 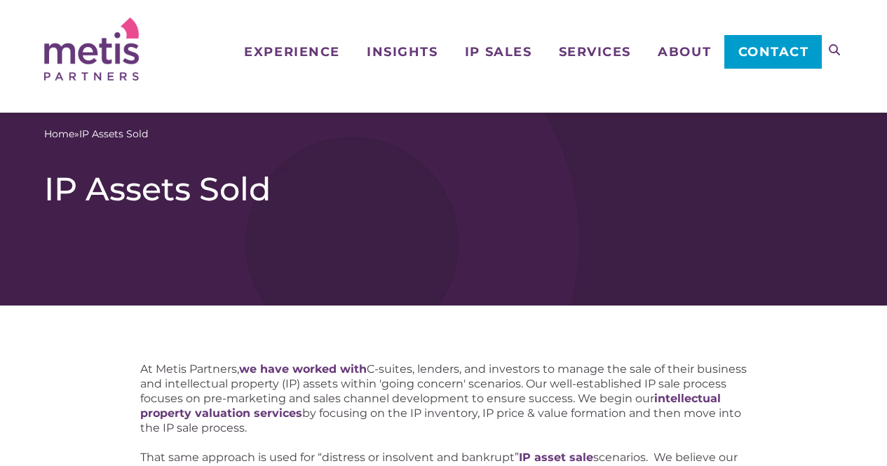 What do you see at coordinates (684, 52) in the screenshot?
I see `span: About` at bounding box center [684, 52].